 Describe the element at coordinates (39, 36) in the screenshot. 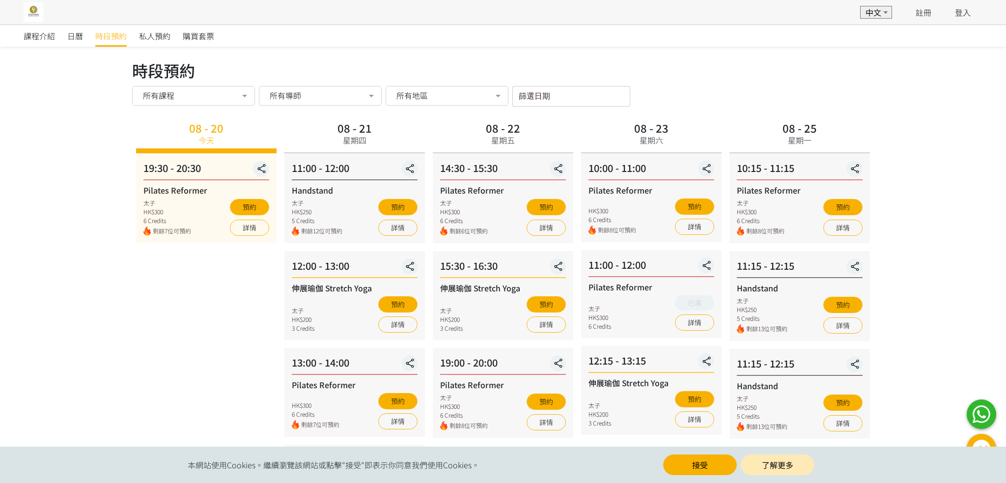

I see `span: 課程介紹` at that location.